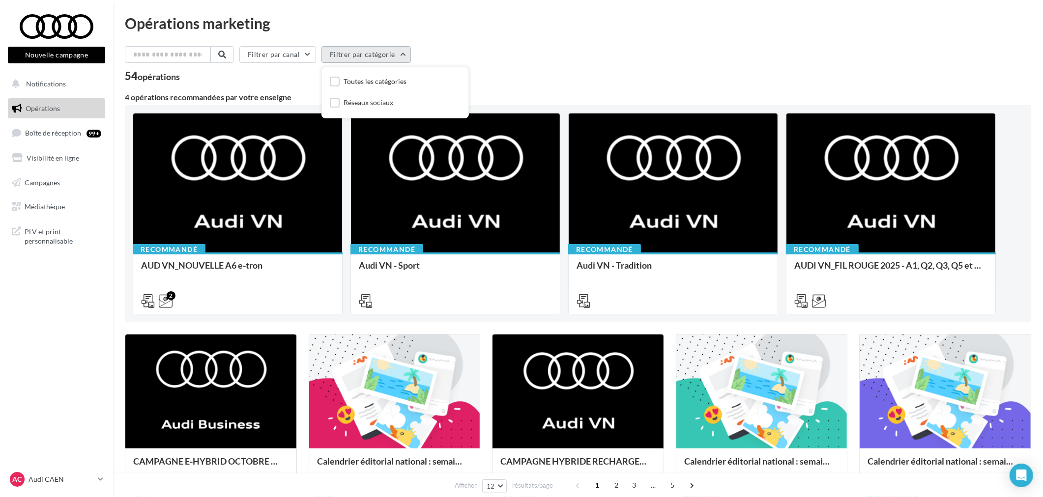  What do you see at coordinates (61, 480) in the screenshot?
I see `p: Audi CAEN` at bounding box center [61, 480].